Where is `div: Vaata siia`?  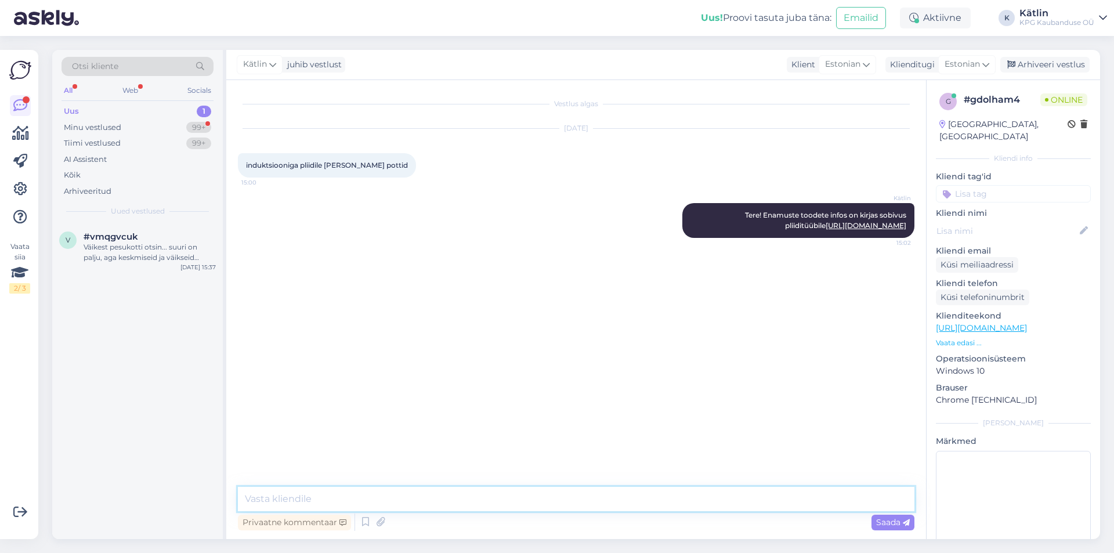 div: Vaata siia is located at coordinates (20, 267).